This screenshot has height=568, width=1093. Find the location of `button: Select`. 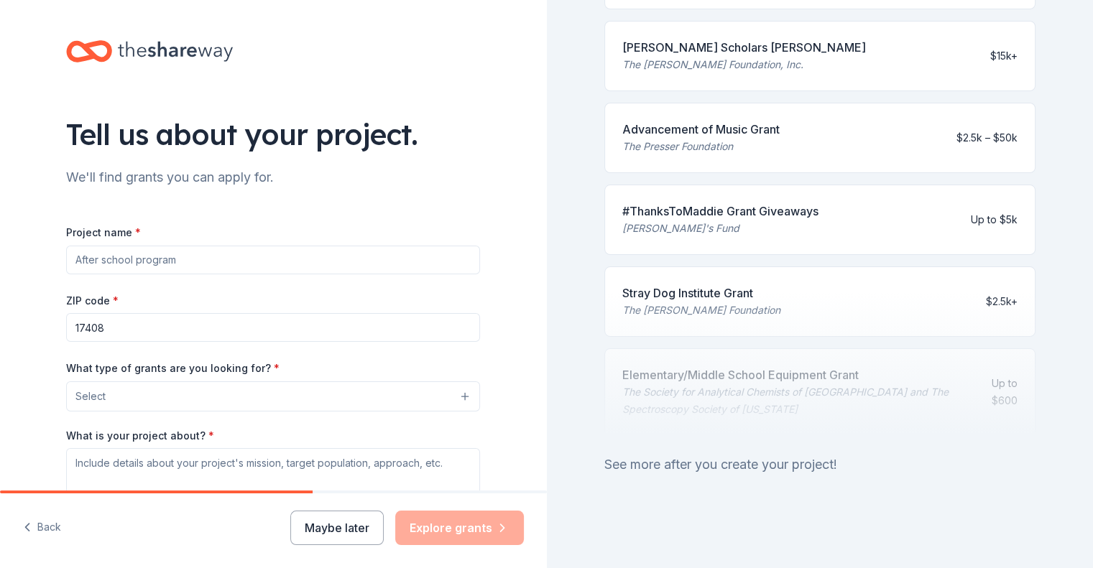

button: Select is located at coordinates (273, 397).